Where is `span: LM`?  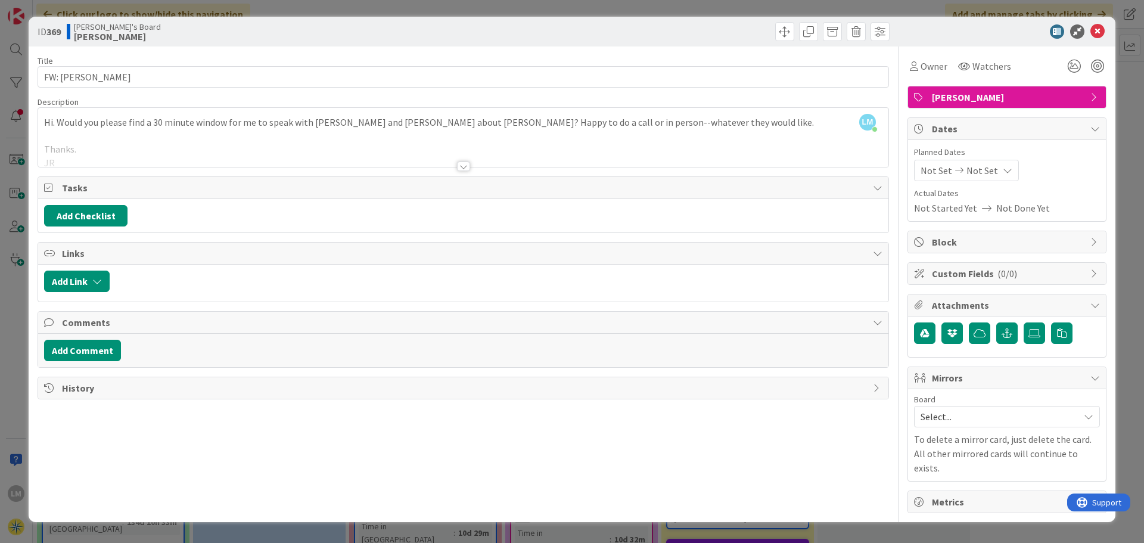
span: LM is located at coordinates (867, 122).